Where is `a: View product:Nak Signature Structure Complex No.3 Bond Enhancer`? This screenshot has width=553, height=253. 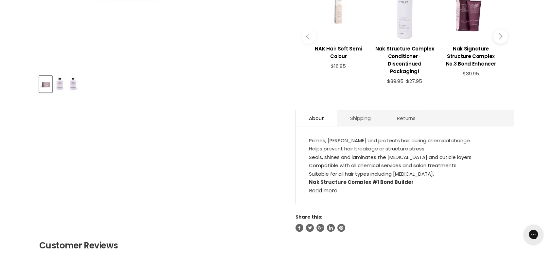
a: View product:Nak Signature Structure Complex No.3 Bond Enhancer is located at coordinates (471, 55).